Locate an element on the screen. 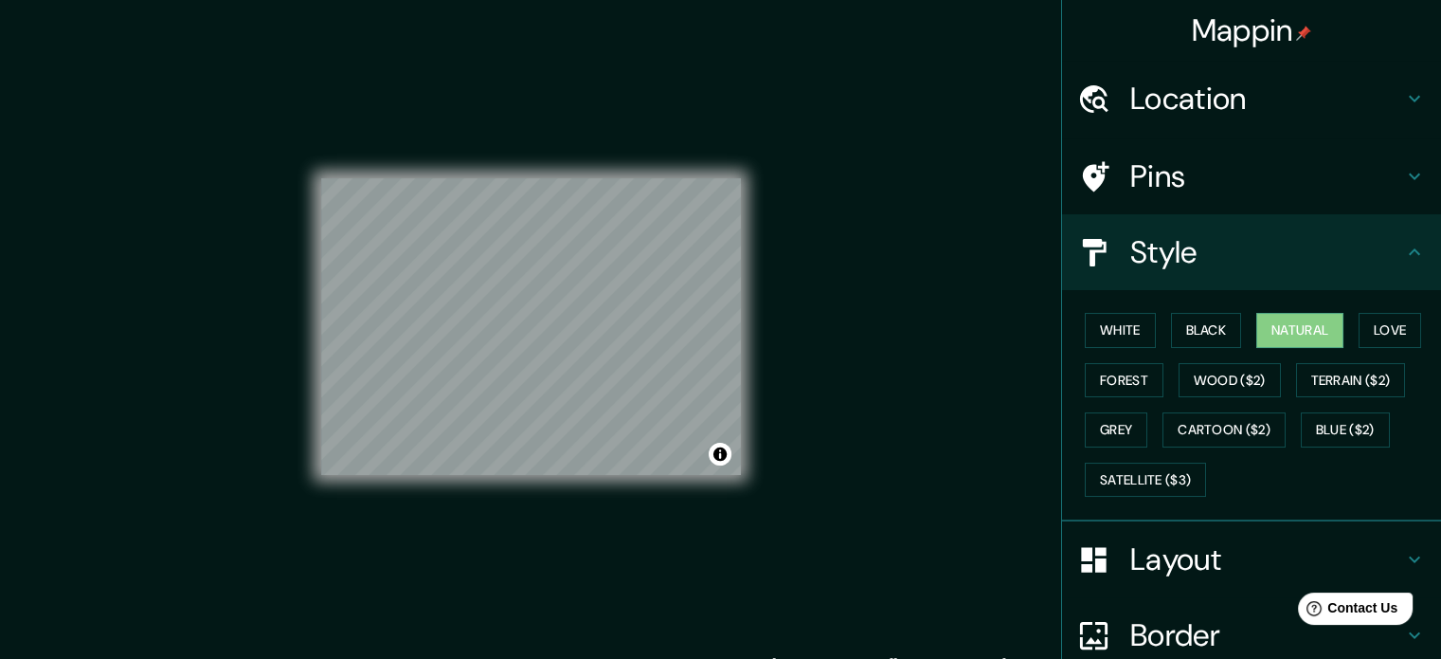 This screenshot has width=1441, height=659. h4: Location is located at coordinates (1267, 99).